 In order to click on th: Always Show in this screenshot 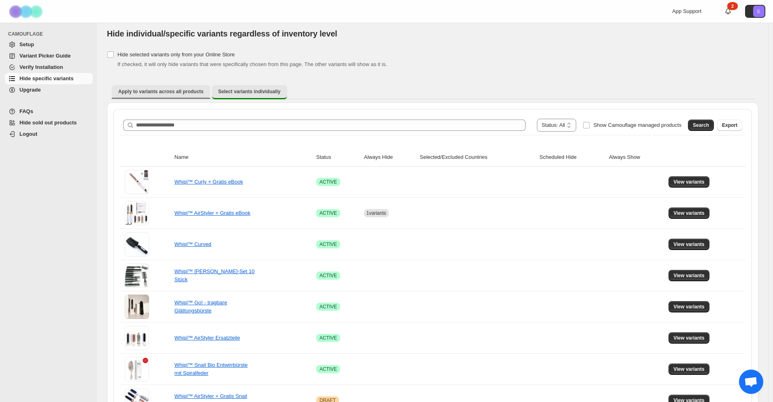, I will do `click(637, 157)`.